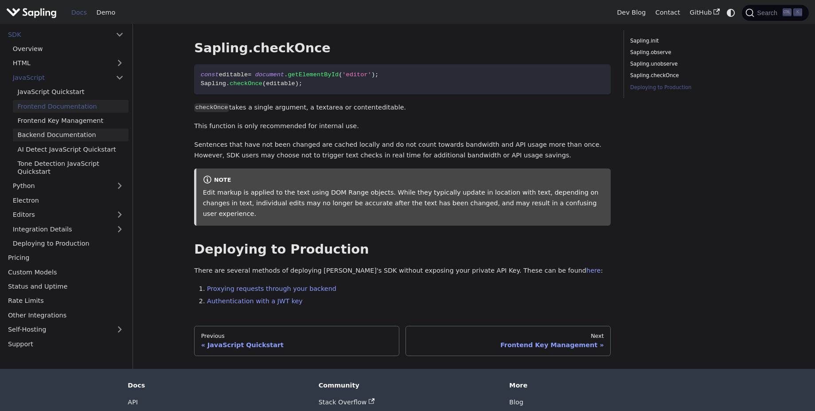 Image resolution: width=815 pixels, height=411 pixels. Describe the element at coordinates (106, 12) in the screenshot. I see `a: Demo` at that location.